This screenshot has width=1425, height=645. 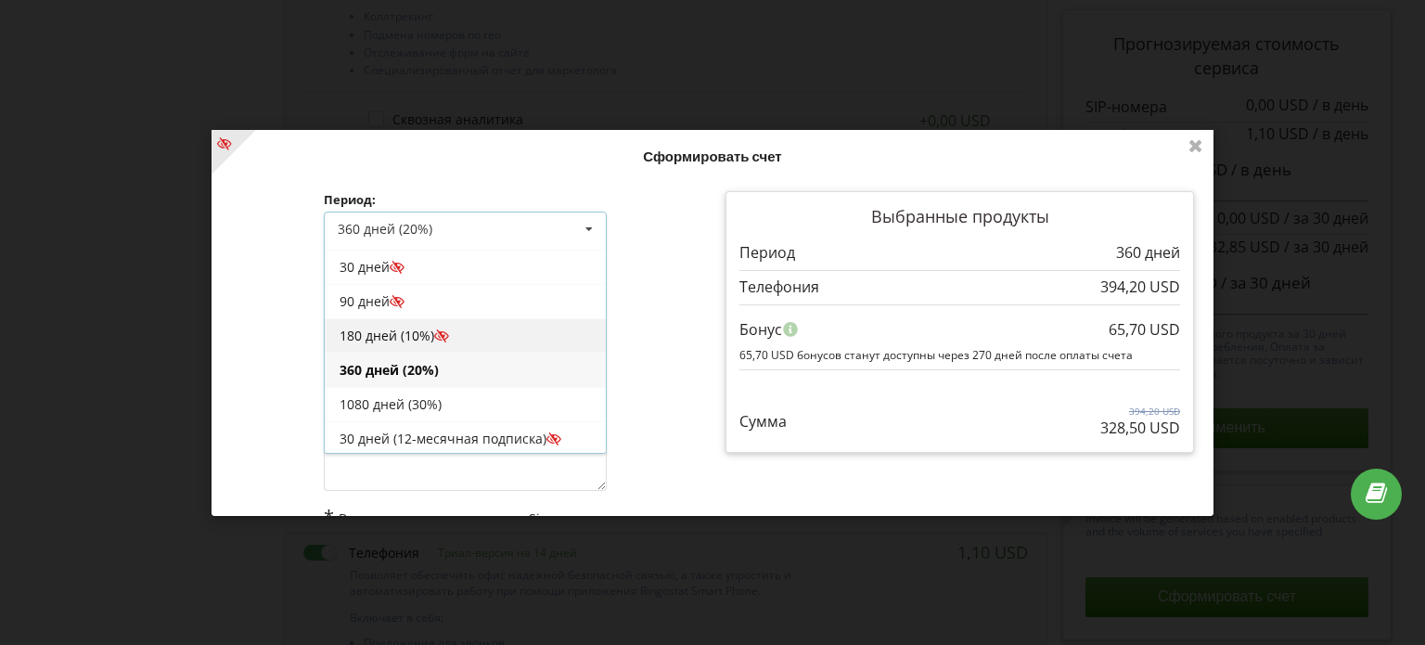 What do you see at coordinates (1144, 328) in the screenshot?
I see `div: 65,70 USD` at bounding box center [1144, 328].